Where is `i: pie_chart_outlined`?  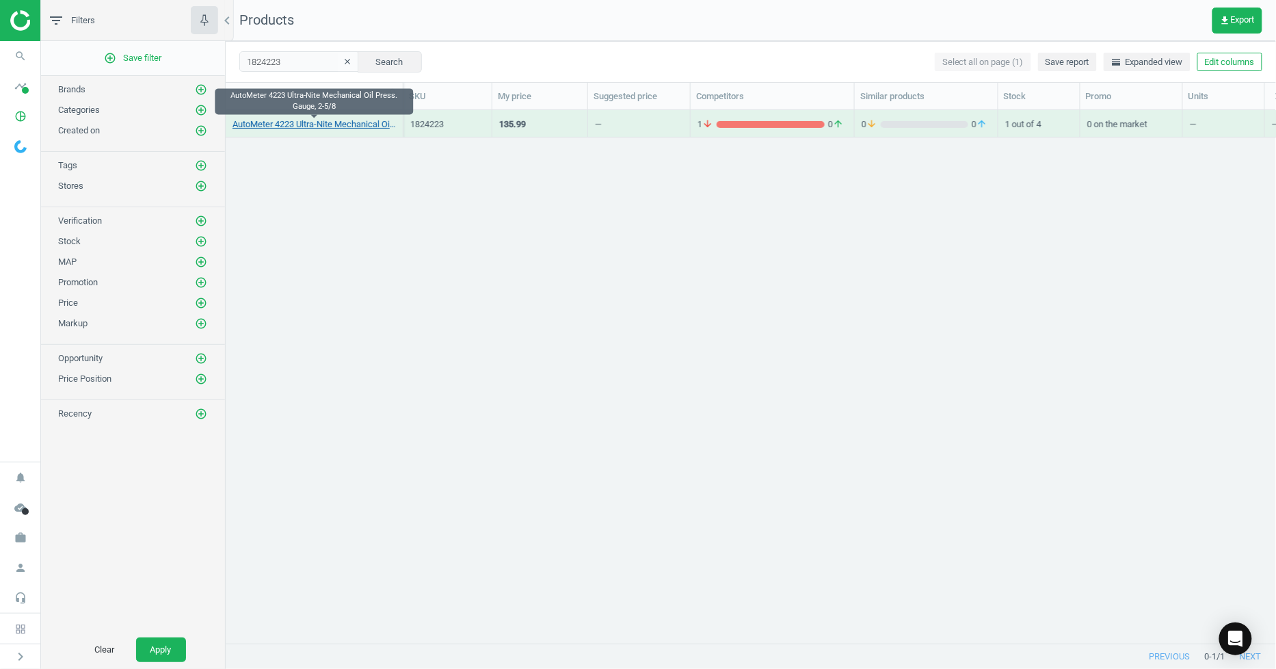
i: pie_chart_outlined is located at coordinates (21, 116).